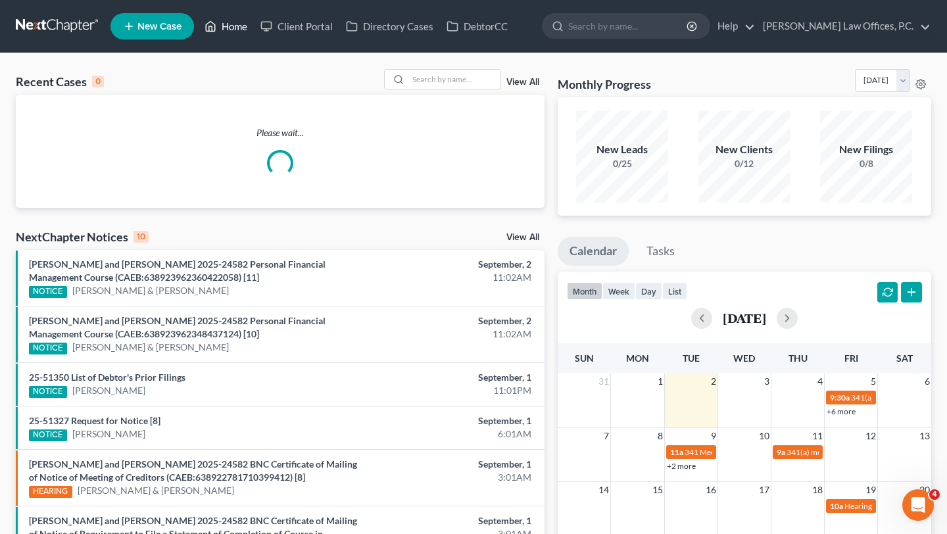  What do you see at coordinates (851, 358) in the screenshot?
I see `span: Fri` at bounding box center [851, 358].